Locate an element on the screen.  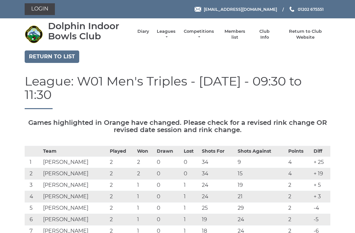
a: Club Info is located at coordinates (264, 34).